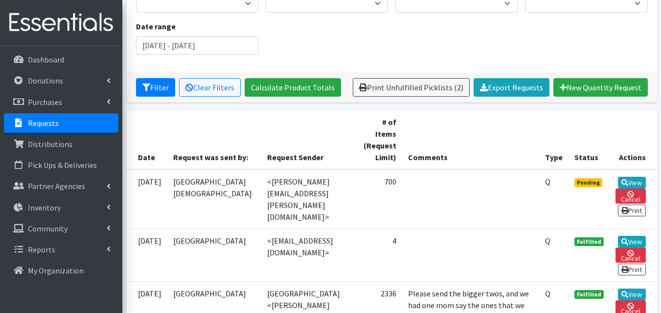 The image size is (661, 313). Describe the element at coordinates (50, 144) in the screenshot. I see `p: Distributions` at that location.